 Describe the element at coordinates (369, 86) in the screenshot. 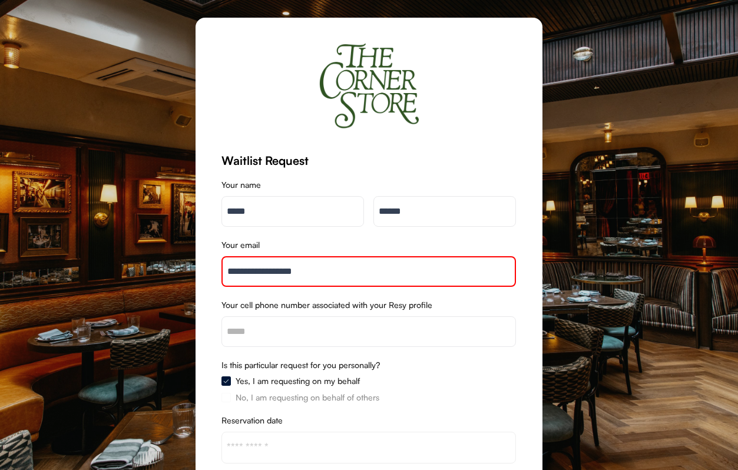

I see `img: corner_store.png` at that location.